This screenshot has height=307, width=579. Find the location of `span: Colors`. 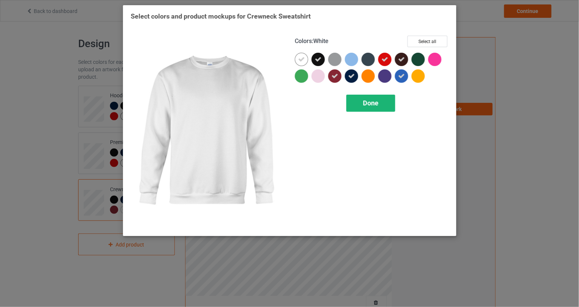

span: Colors is located at coordinates (304, 41).